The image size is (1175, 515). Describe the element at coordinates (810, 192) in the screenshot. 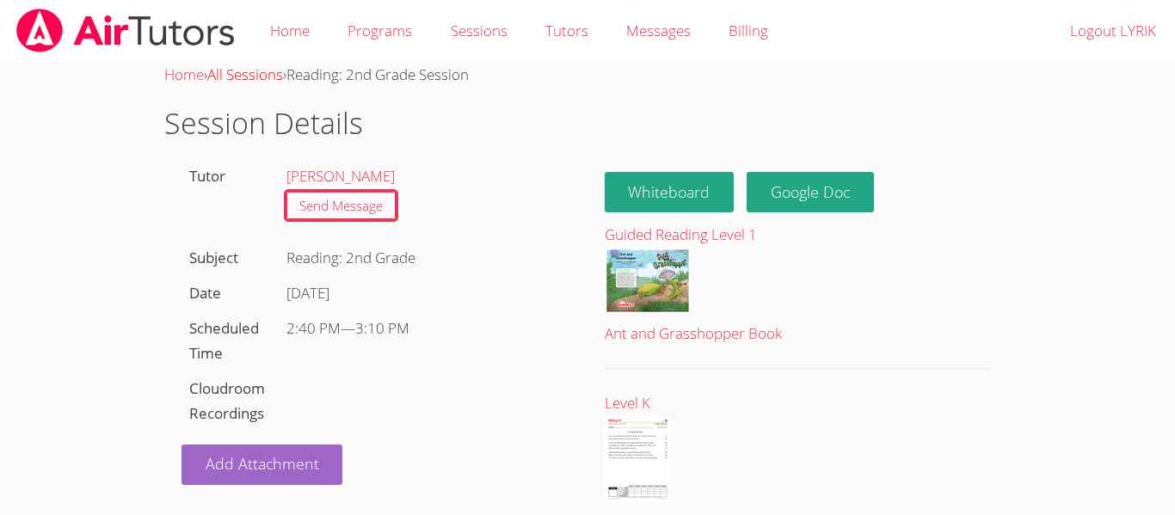

I see `a: Google Doc` at that location.